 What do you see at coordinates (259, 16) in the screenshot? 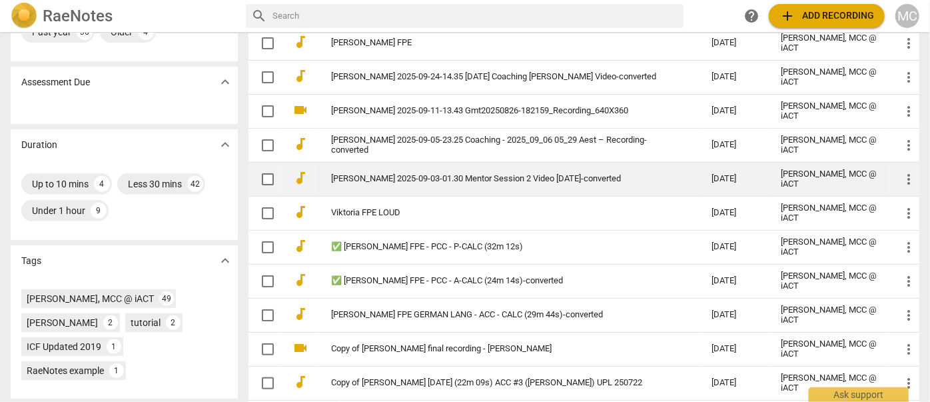
I see `span: search` at bounding box center [259, 16].